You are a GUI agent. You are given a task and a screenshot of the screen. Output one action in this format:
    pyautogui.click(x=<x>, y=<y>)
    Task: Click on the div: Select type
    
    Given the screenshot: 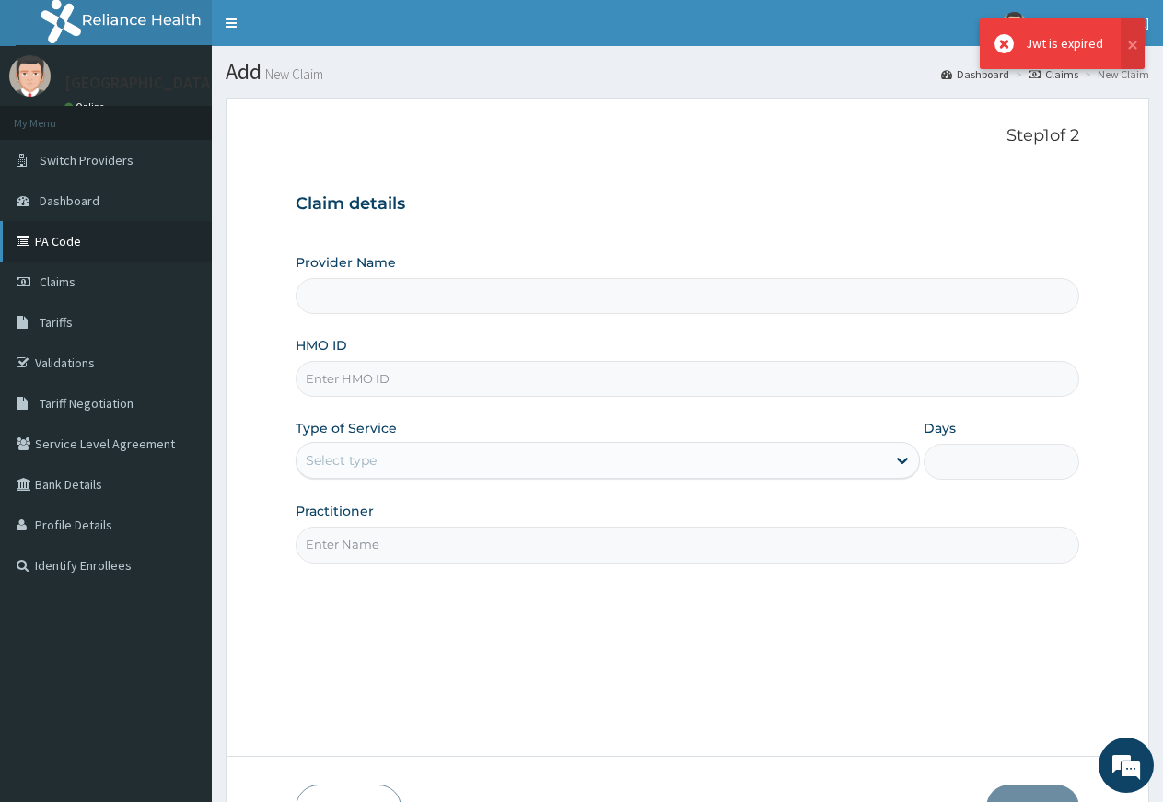 What is the action you would take?
    pyautogui.click(x=341, y=460)
    